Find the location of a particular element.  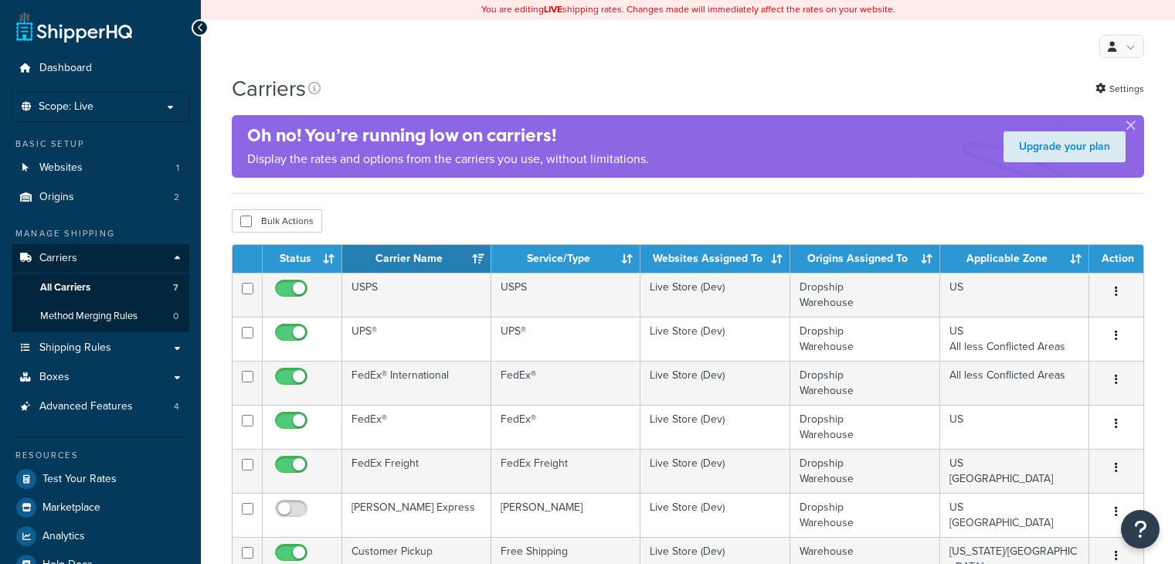

span: 2 is located at coordinates (176, 197).